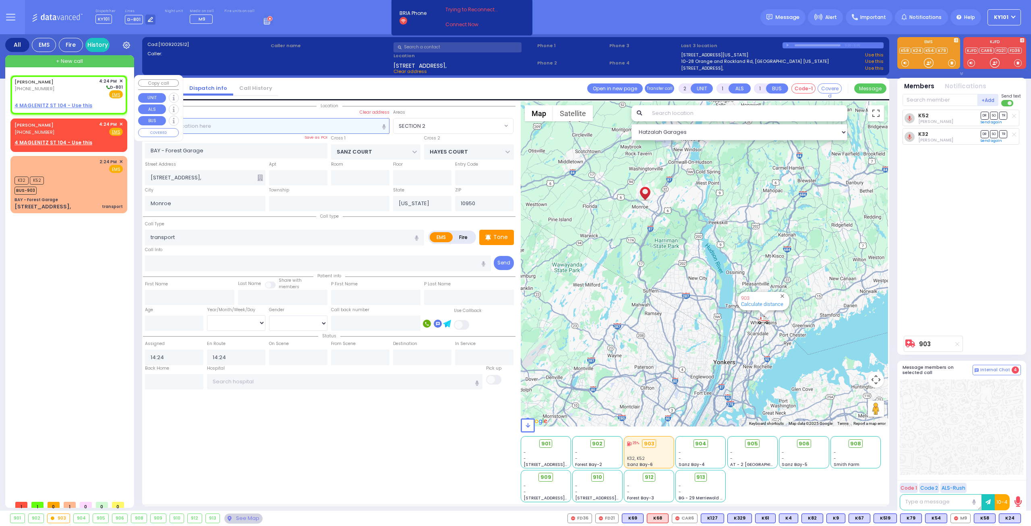 This screenshot has height=526, width=1031. What do you see at coordinates (732, 46) in the screenshot?
I see `label: Last 3 location` at bounding box center [732, 46].